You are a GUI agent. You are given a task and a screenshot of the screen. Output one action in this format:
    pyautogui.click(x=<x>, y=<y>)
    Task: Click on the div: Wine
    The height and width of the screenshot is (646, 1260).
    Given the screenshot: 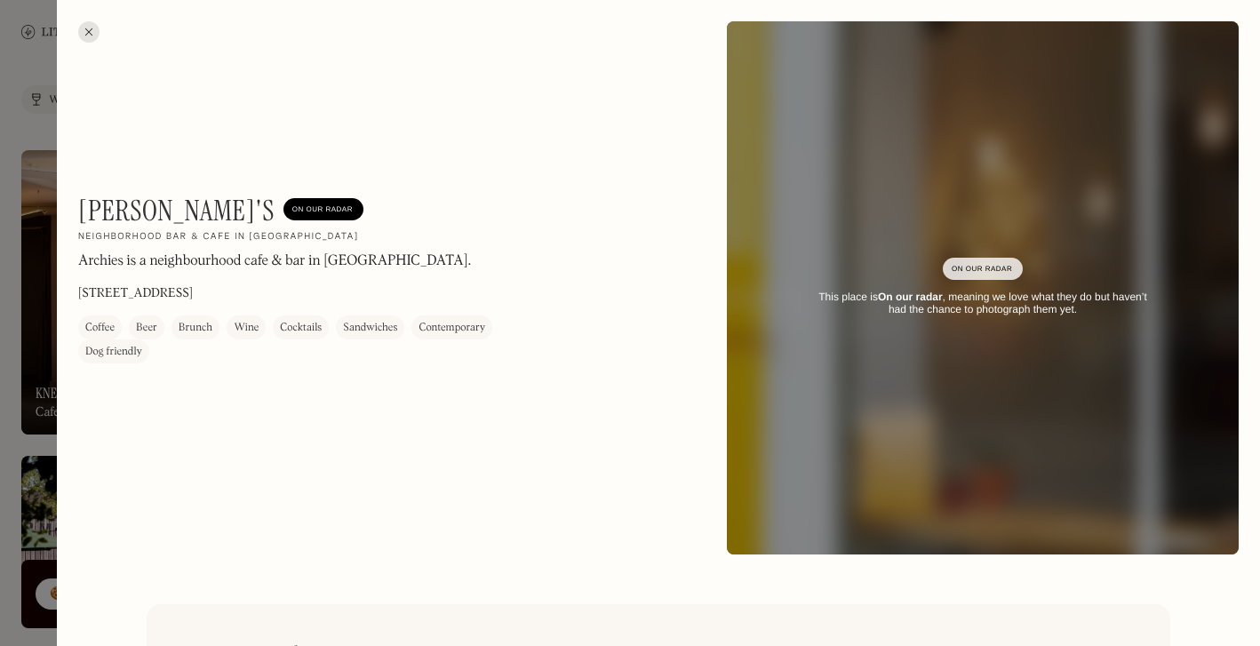 What is the action you would take?
    pyautogui.click(x=246, y=329)
    